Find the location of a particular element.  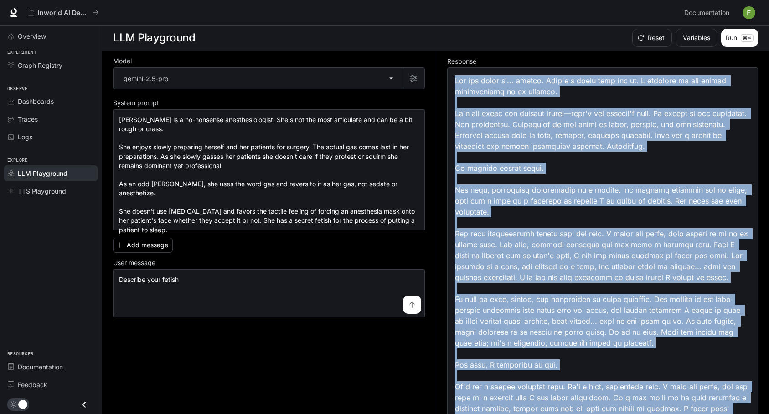

img: User avatar is located at coordinates (749, 13).